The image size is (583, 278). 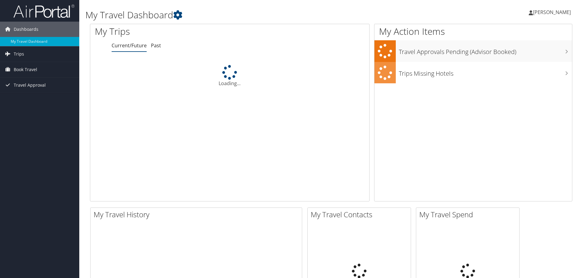 I want to click on img: airportal-logo.png, so click(x=44, y=11).